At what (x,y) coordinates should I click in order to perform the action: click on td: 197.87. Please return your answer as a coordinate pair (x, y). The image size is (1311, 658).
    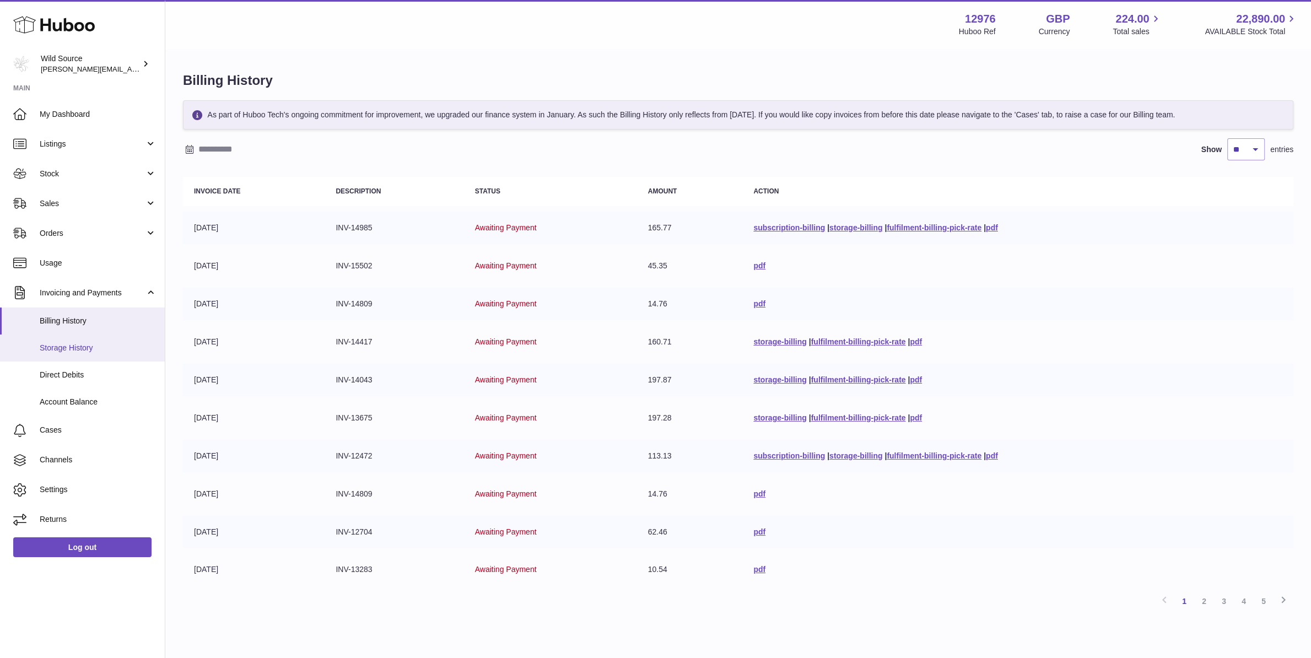
    Looking at the image, I should click on (690, 380).